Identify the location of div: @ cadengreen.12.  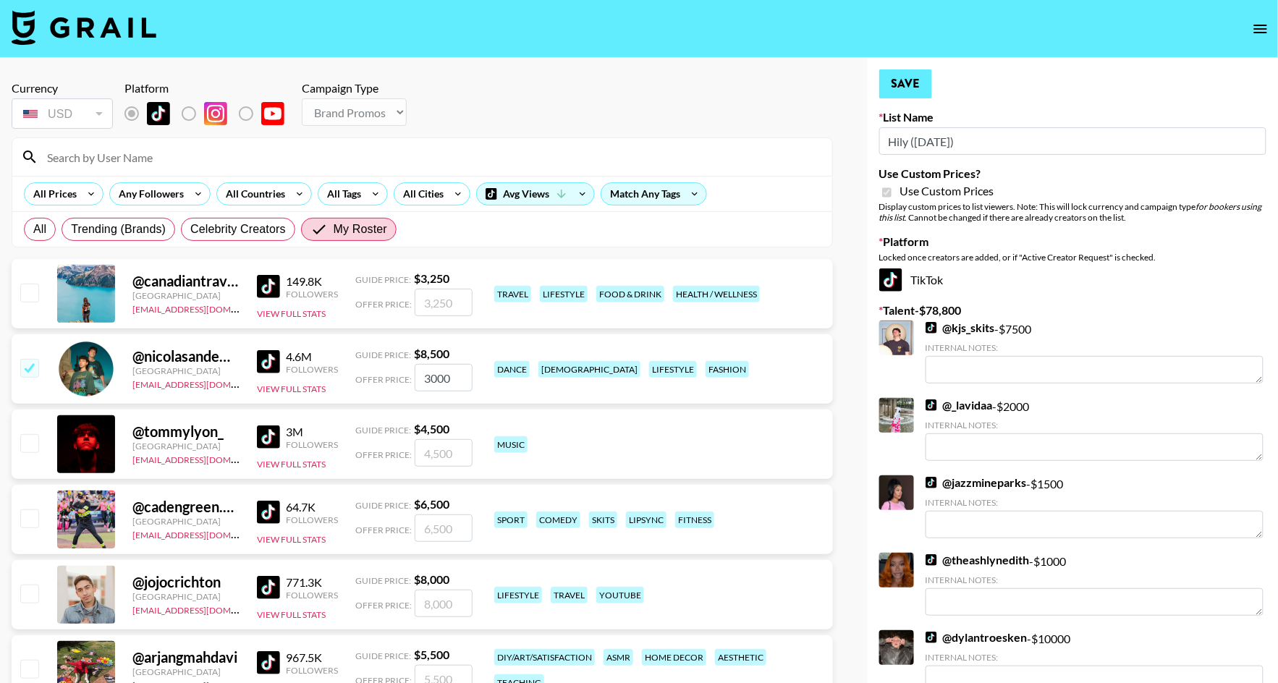
(186, 507).